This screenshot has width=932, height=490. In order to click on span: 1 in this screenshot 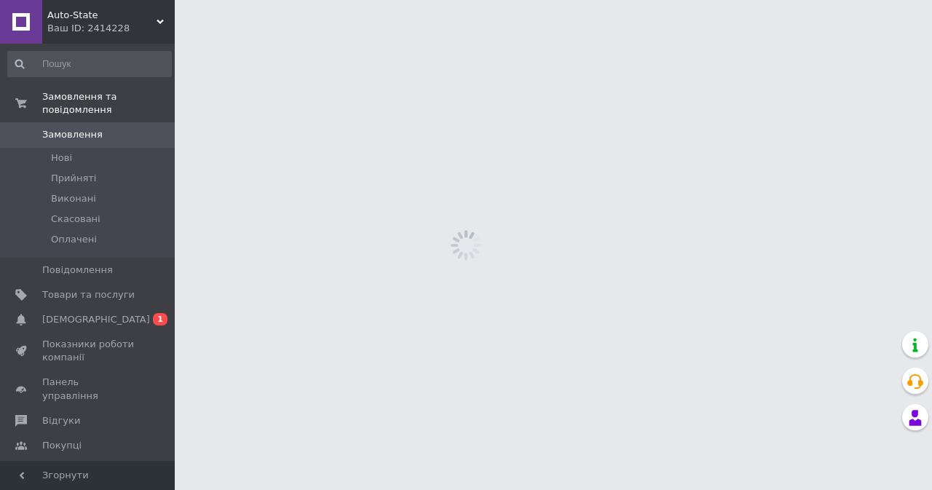, I will do `click(160, 319)`.